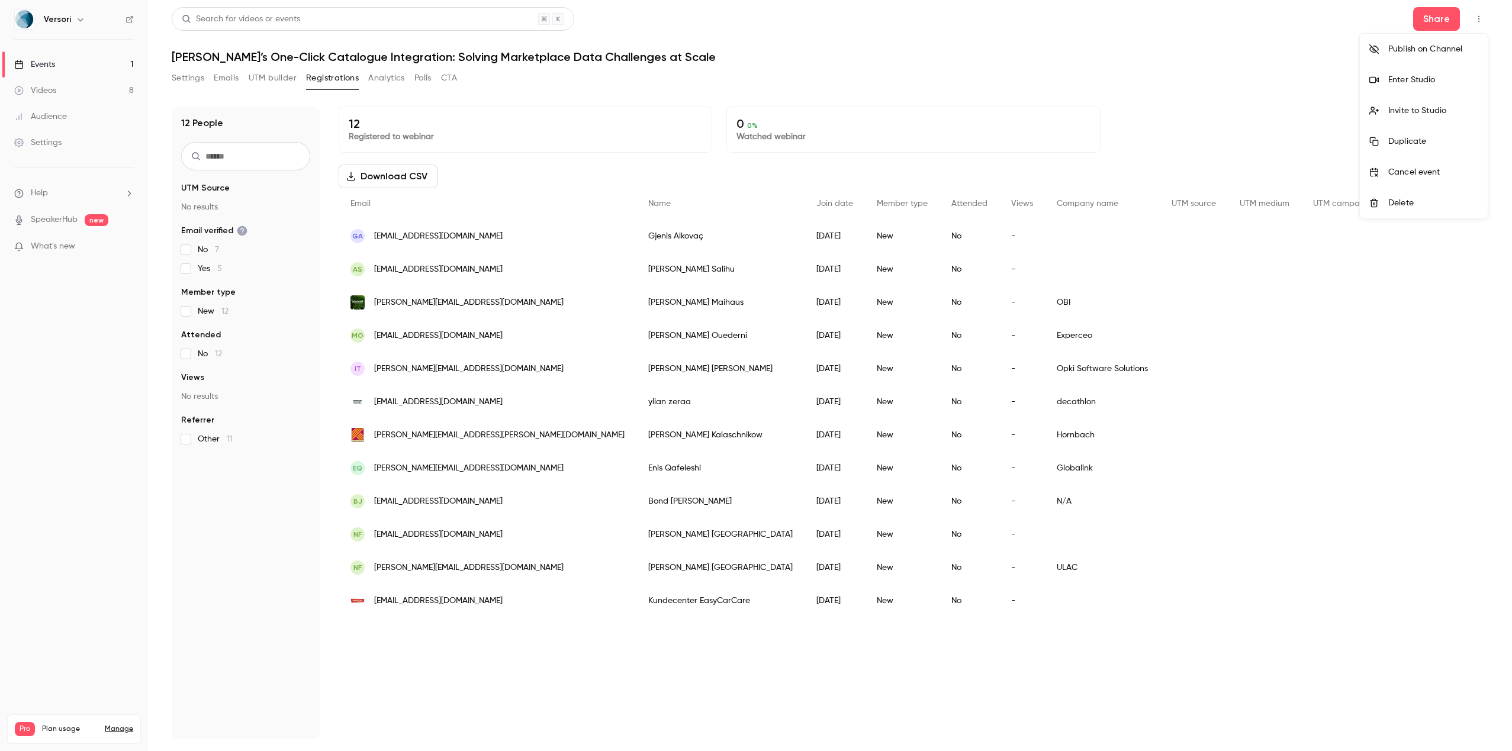 The width and height of the screenshot is (1512, 751). What do you see at coordinates (1434, 203) in the screenshot?
I see `div: Delete` at bounding box center [1434, 203].